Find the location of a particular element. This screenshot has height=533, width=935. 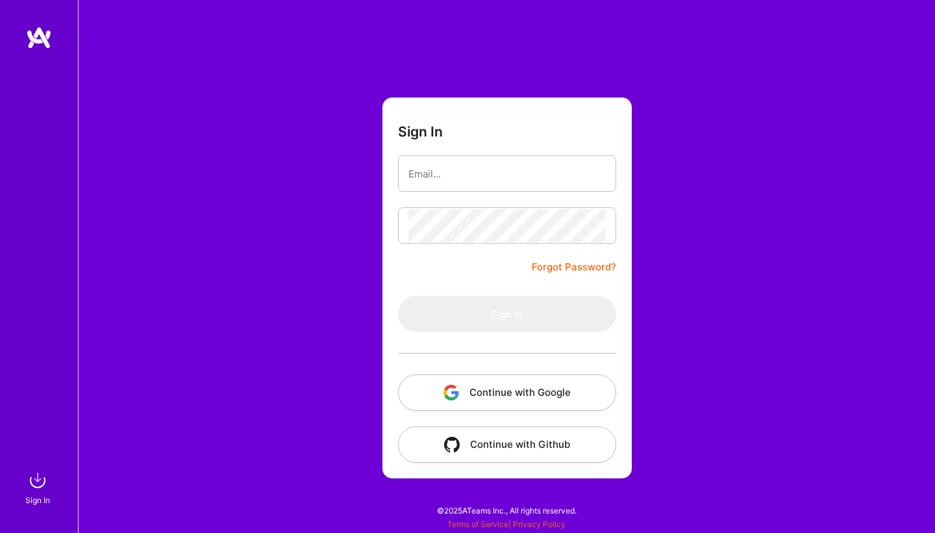

a: sign inSign In is located at coordinates (39, 487).